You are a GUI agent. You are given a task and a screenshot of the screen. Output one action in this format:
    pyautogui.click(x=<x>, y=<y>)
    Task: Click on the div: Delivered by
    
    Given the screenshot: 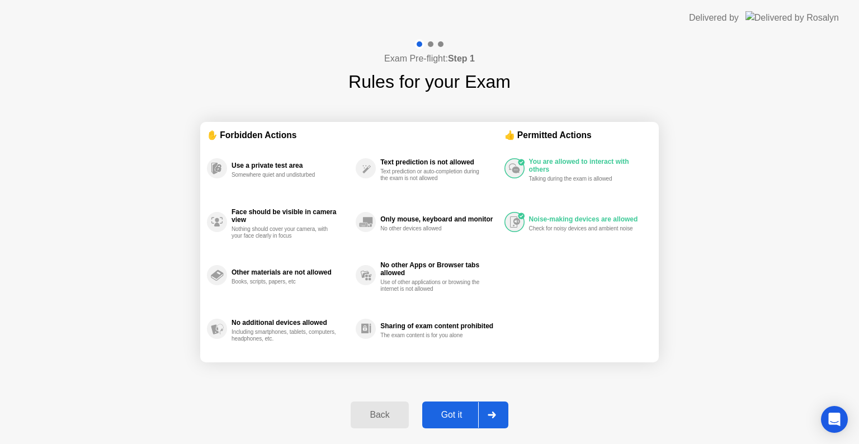 What is the action you would take?
    pyautogui.click(x=713, y=18)
    